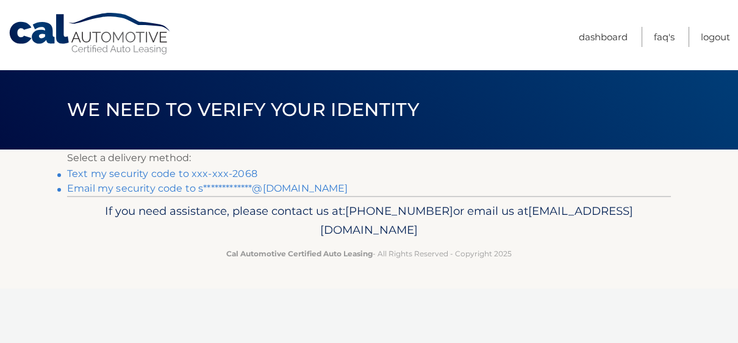  I want to click on span: We need to verify your identity, so click(243, 109).